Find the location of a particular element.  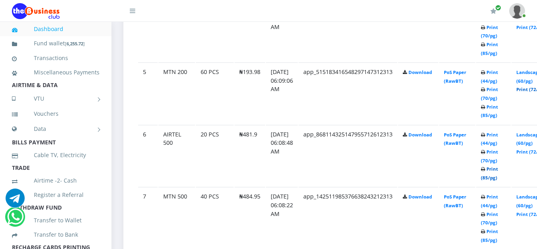

td: 7 is located at coordinates (148, 218).